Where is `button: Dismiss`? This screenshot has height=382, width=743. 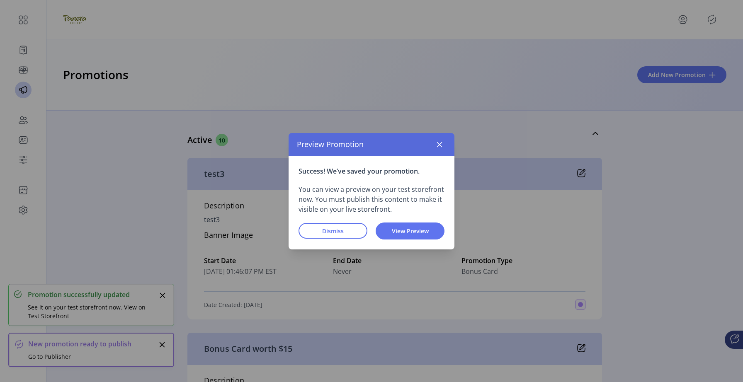
button: Dismiss is located at coordinates (333, 231).